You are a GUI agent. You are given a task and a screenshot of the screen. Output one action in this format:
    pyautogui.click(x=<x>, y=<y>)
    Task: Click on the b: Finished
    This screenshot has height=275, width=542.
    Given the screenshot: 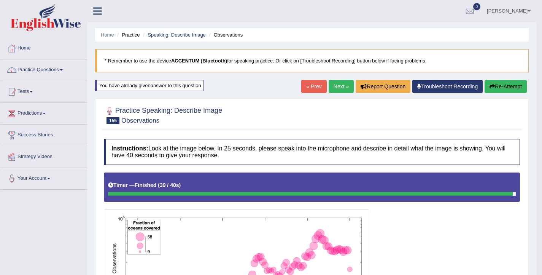 What is the action you would take?
    pyautogui.click(x=146, y=185)
    